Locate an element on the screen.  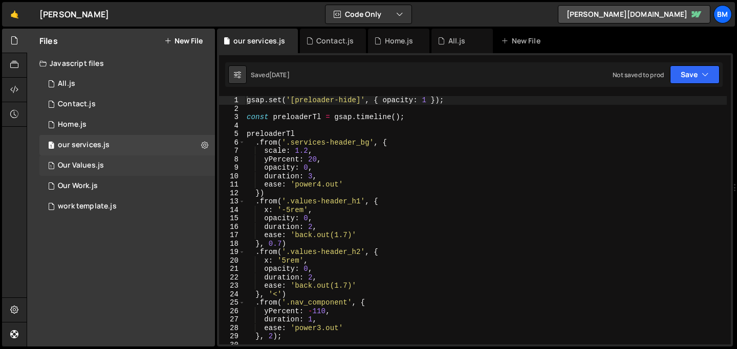
div: bm is located at coordinates (722, 14).